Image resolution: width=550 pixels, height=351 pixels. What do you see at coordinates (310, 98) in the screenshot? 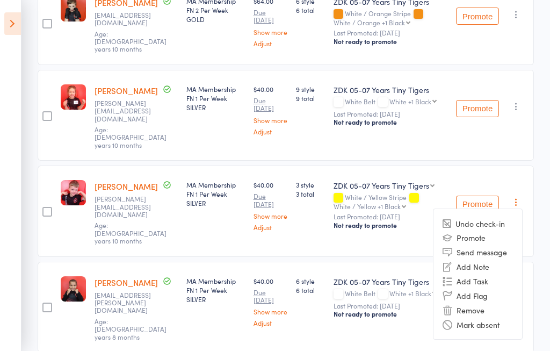
I see `span: 9 total` at bounding box center [310, 98].